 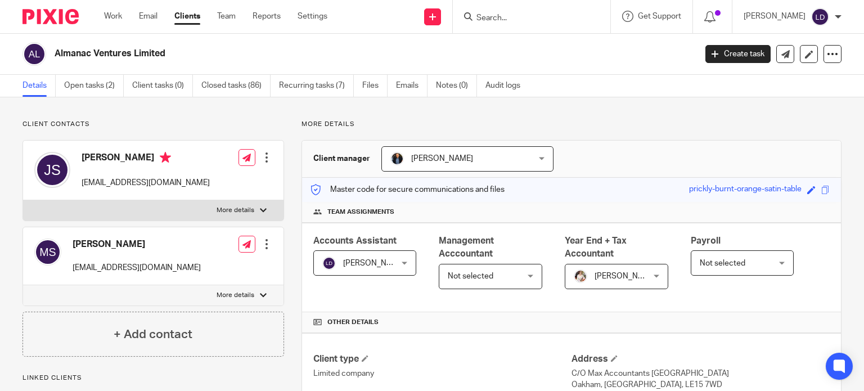 What do you see at coordinates (94, 86) in the screenshot?
I see `a: Open tasks (2)` at bounding box center [94, 86].